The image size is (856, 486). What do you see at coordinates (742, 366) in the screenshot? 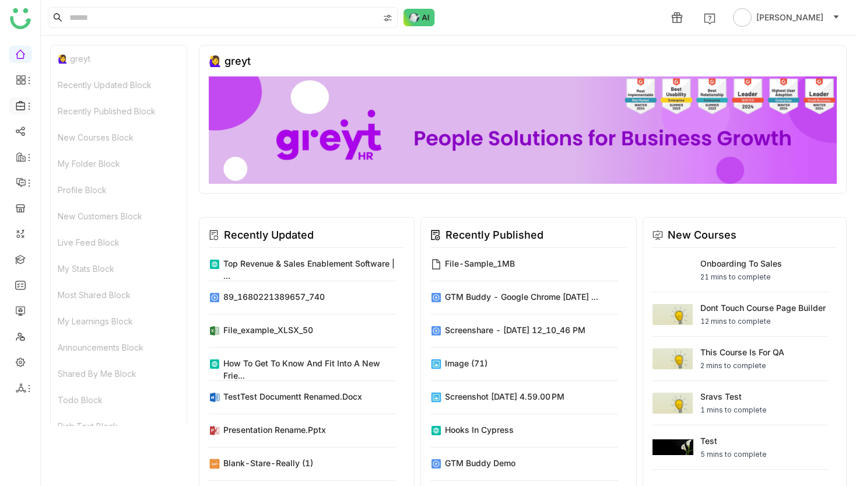
I see `div: 2 mins to complete` at bounding box center [742, 366].